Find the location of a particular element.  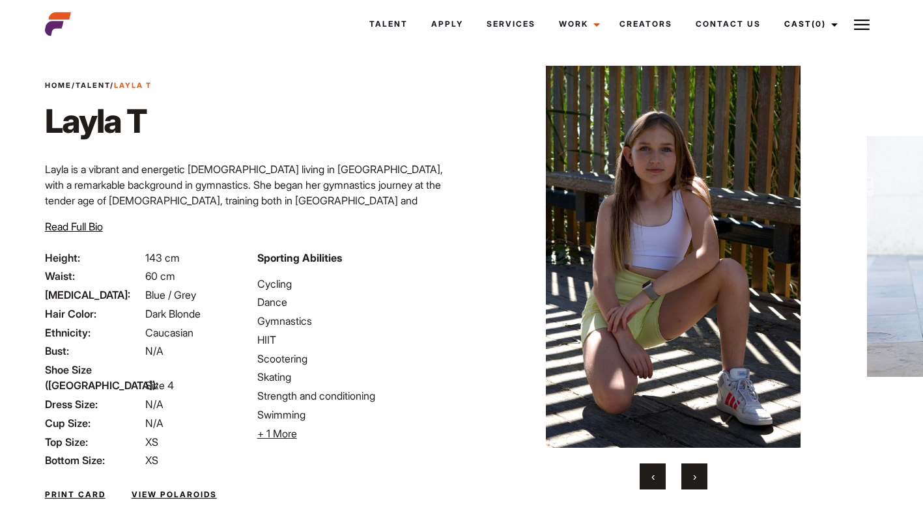

span: 60 cm is located at coordinates (160, 276).